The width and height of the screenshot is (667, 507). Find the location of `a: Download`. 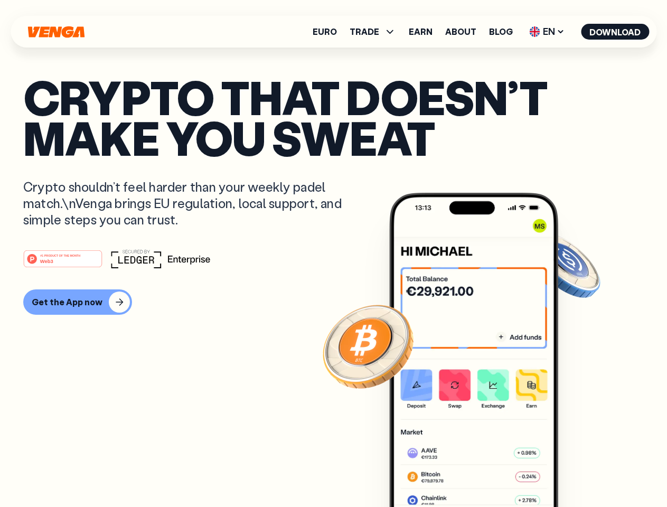

a: Download is located at coordinates (615, 32).